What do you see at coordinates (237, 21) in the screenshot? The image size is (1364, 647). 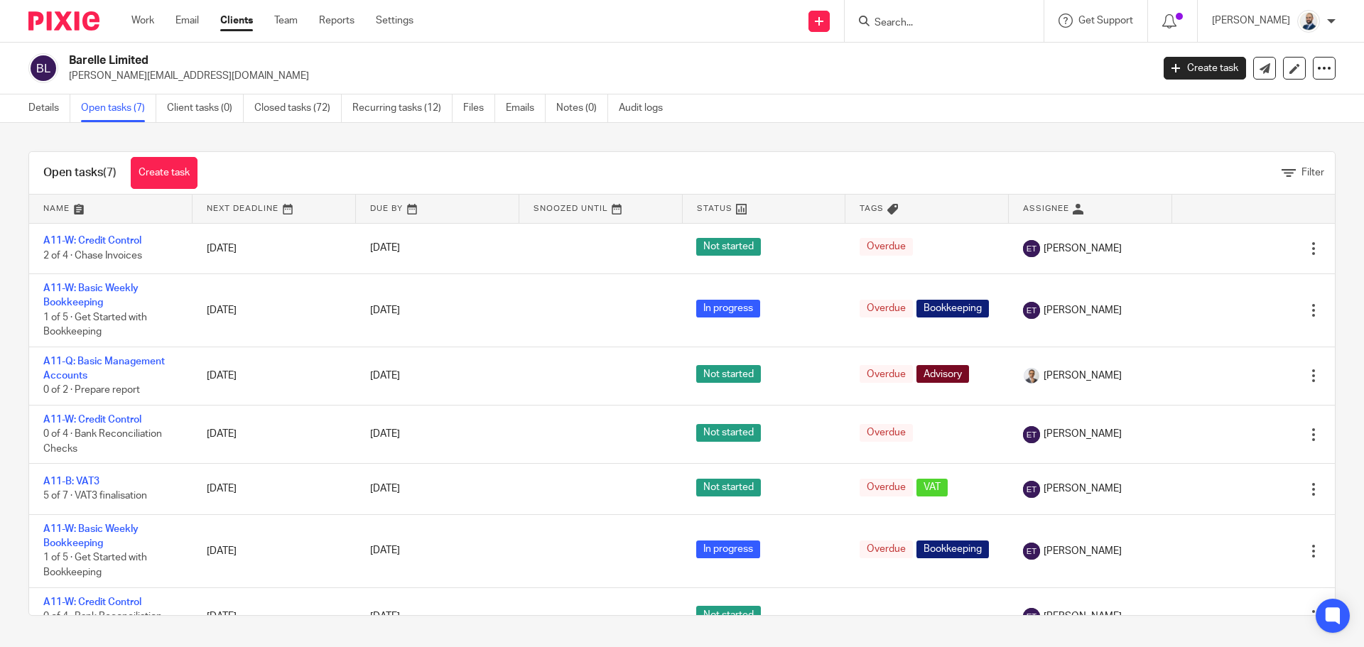 I see `a: Clients` at bounding box center [237, 21].